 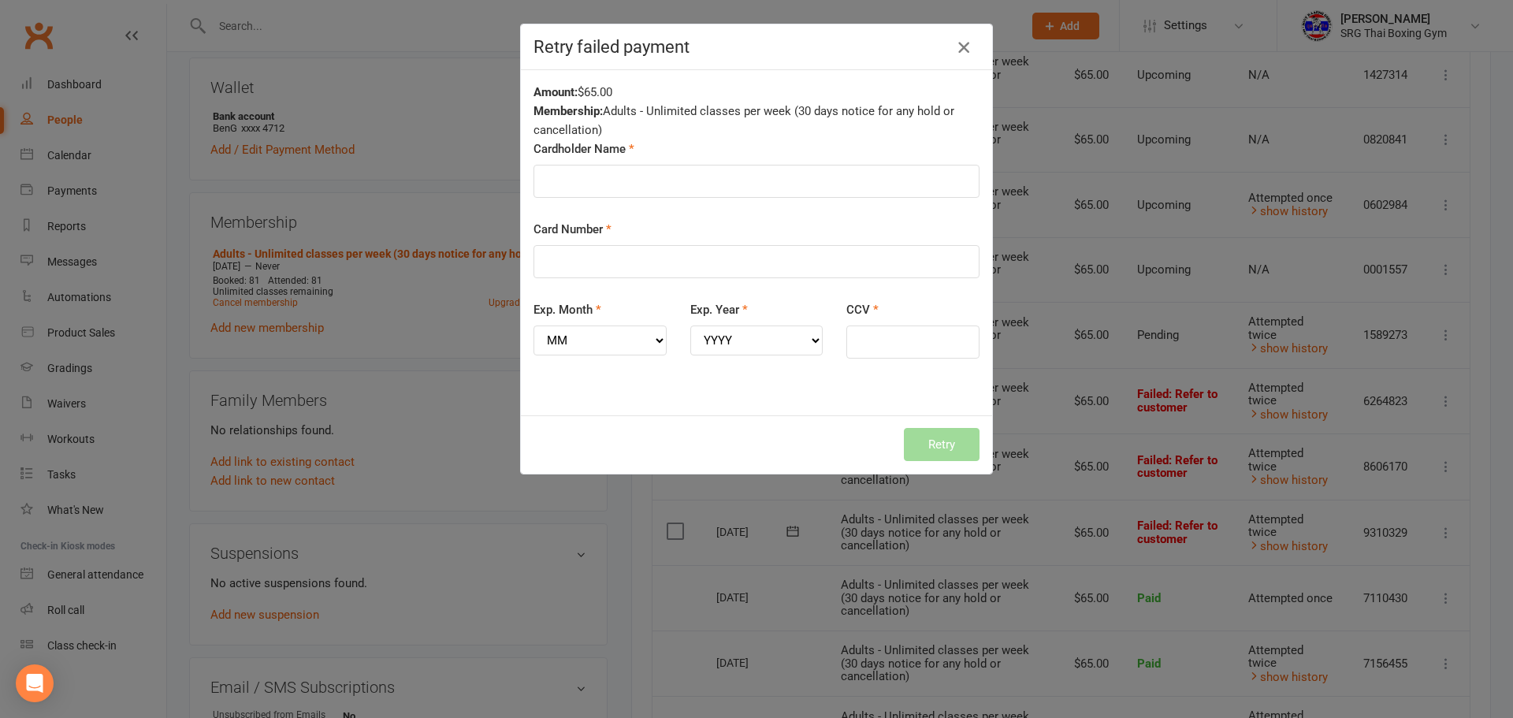 What do you see at coordinates (555, 92) in the screenshot?
I see `strong: Amount:` at bounding box center [555, 92].